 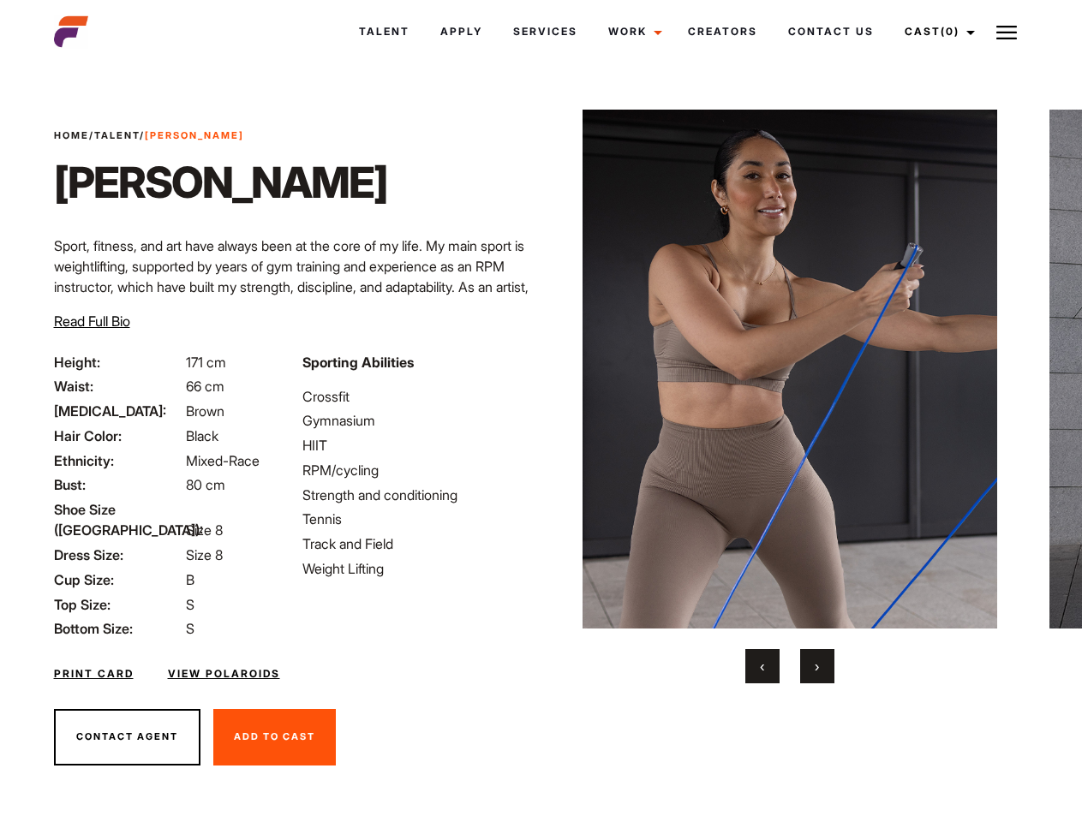 What do you see at coordinates (416, 495) in the screenshot?
I see `li: Strength and conditioning` at bounding box center [416, 495].